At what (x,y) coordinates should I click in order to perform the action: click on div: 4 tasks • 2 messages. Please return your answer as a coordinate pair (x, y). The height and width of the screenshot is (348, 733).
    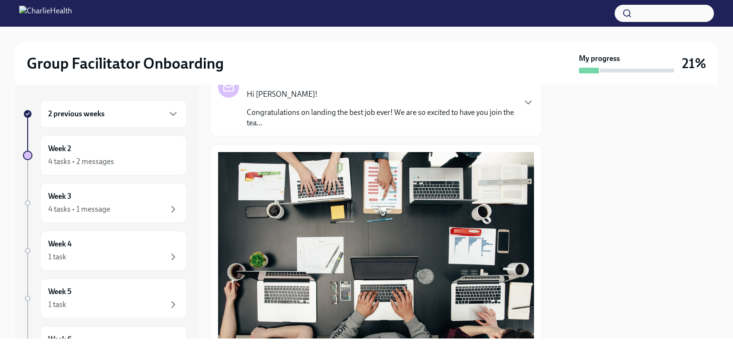
    Looking at the image, I should click on (81, 162).